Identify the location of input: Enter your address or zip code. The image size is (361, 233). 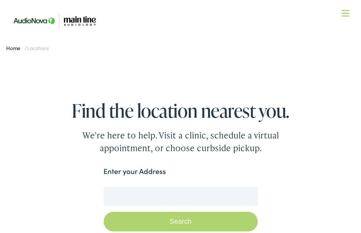
(181, 196).